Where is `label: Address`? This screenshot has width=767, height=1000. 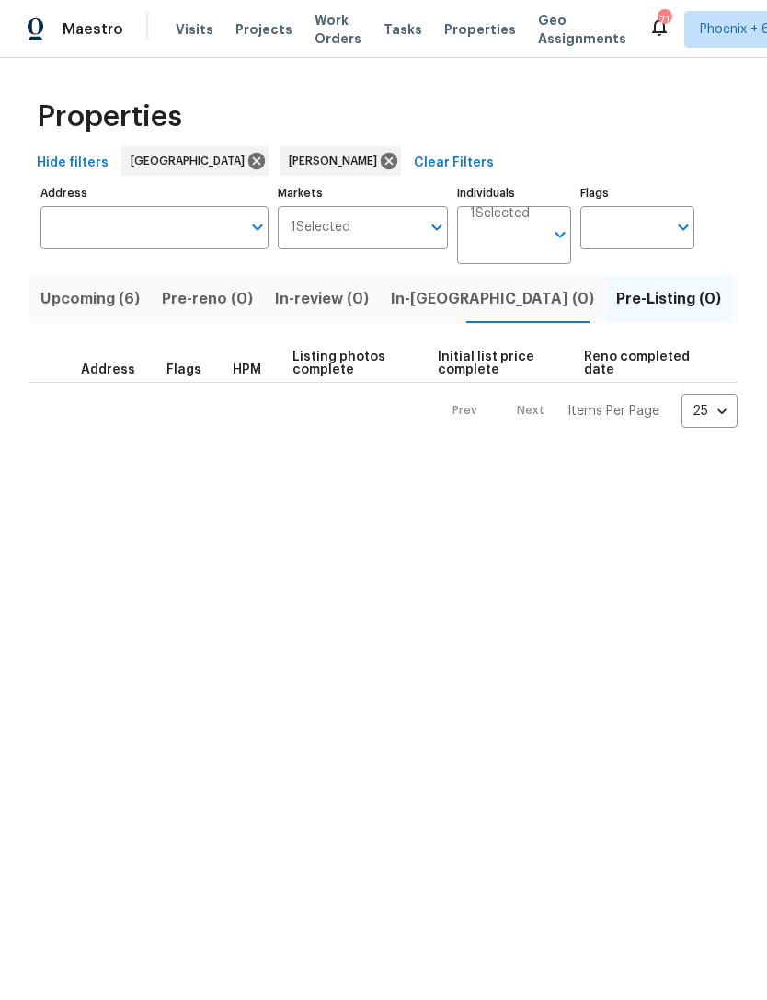 label: Address is located at coordinates (155, 193).